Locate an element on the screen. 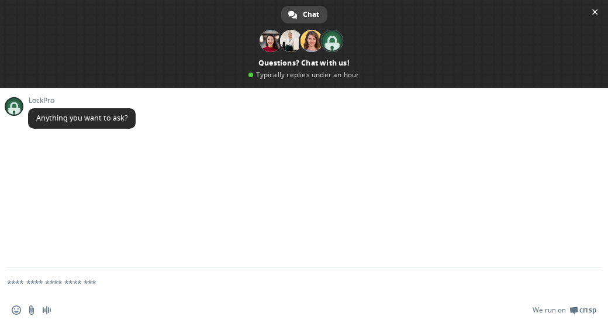 The width and height of the screenshot is (608, 323). span: Anything you want to ask? is located at coordinates (82, 117).